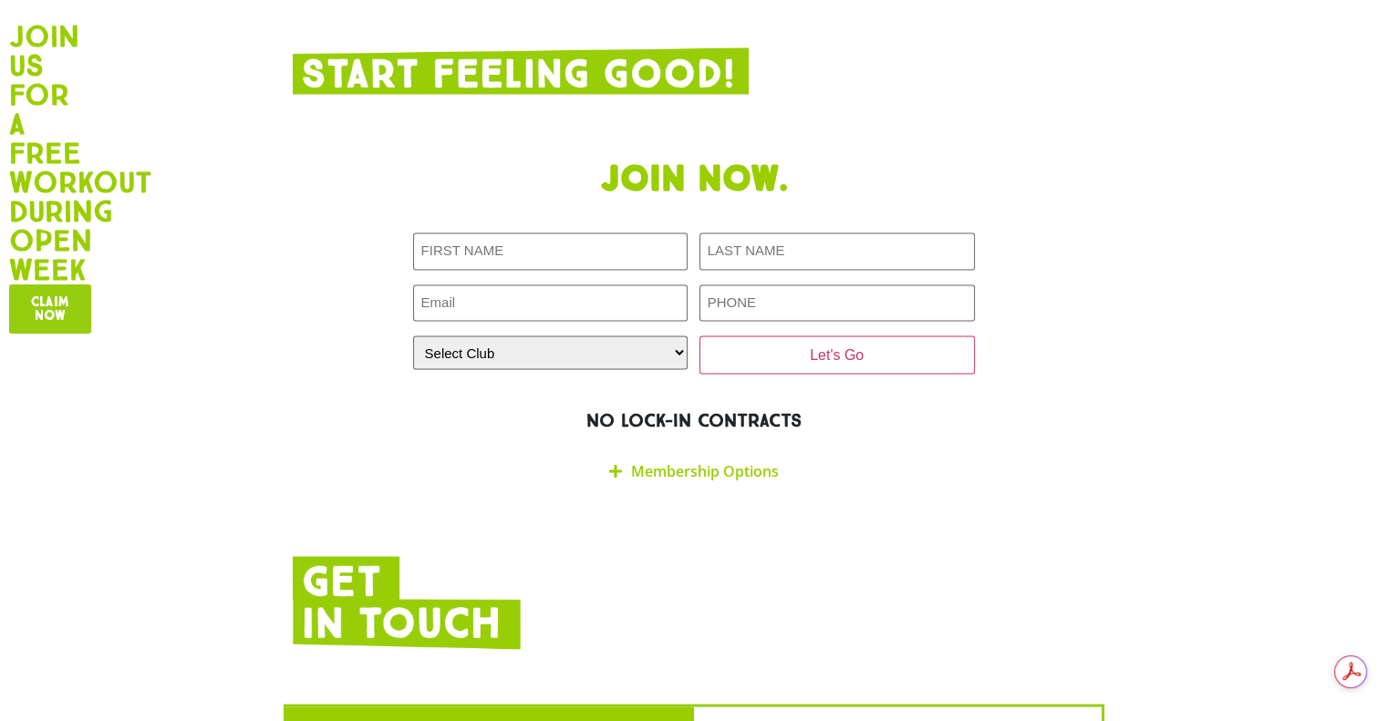 Image resolution: width=1387 pixels, height=721 pixels. Describe the element at coordinates (837, 355) in the screenshot. I see `input: Let's Go` at that location.